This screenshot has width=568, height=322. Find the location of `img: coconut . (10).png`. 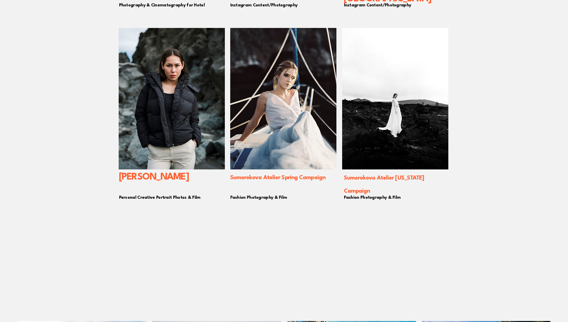

img: coconut . (10).png is located at coordinates (285, 302).